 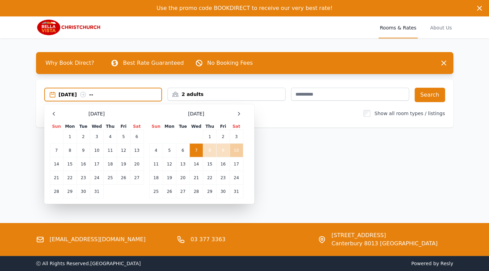 I want to click on span: Rooms & Rates, so click(x=398, y=27).